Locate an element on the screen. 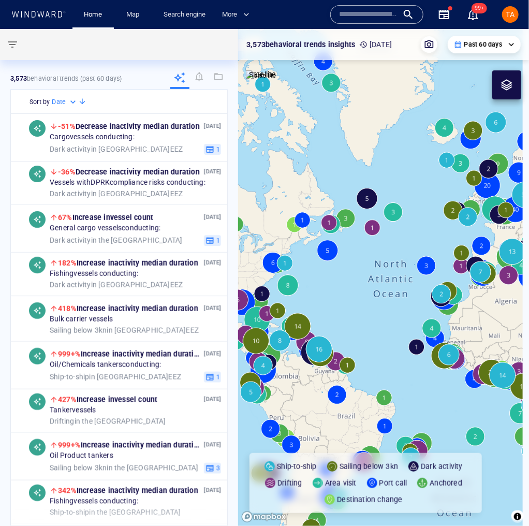  a: Mapbox logo is located at coordinates (264, 516).